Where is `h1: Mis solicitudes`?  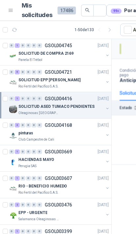
h1: Mis solicitudes is located at coordinates (37, 10).